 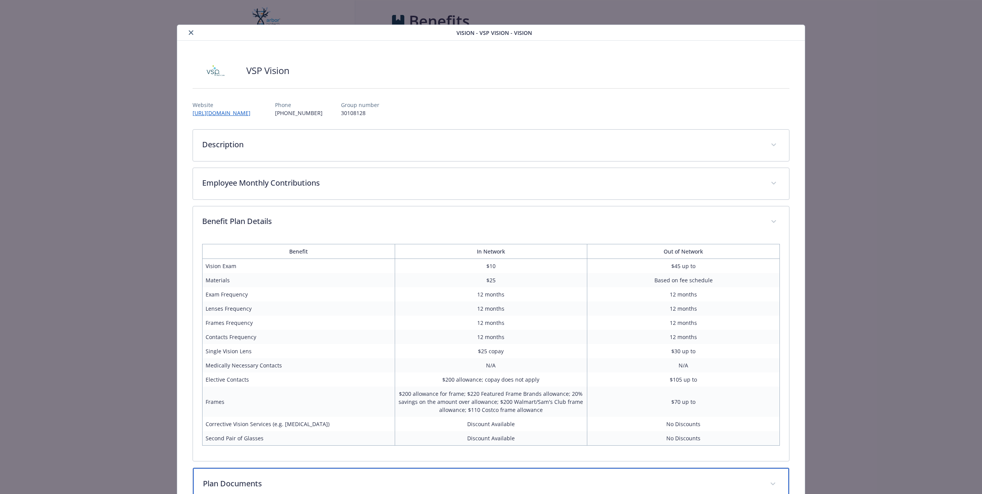 I want to click on td: Based on fee schedule, so click(x=683, y=280).